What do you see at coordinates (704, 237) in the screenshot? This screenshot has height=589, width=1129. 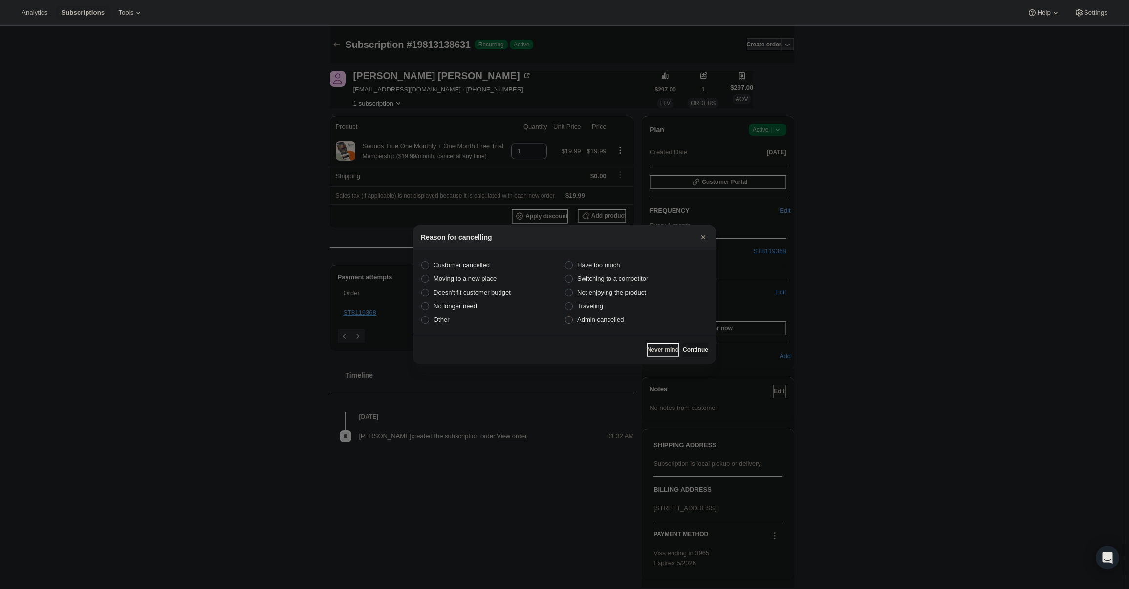 I see `button: Close` at bounding box center [704, 237].